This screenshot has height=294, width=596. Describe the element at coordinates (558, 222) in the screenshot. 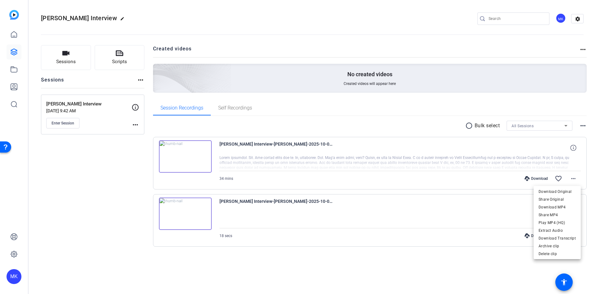

I see `span: Play MP4 (HQ)` at that location.